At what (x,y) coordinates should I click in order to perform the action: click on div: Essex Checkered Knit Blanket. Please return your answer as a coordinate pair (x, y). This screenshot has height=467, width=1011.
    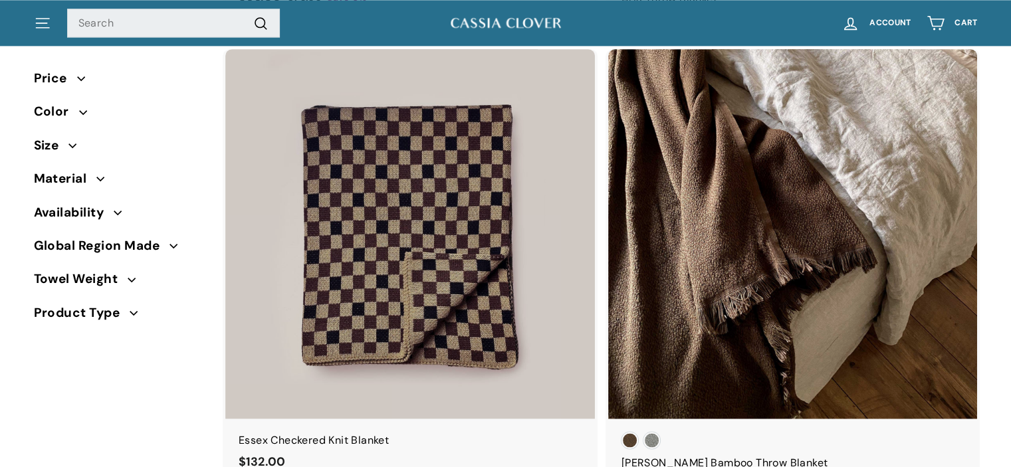
    Looking at the image, I should click on (410, 441).